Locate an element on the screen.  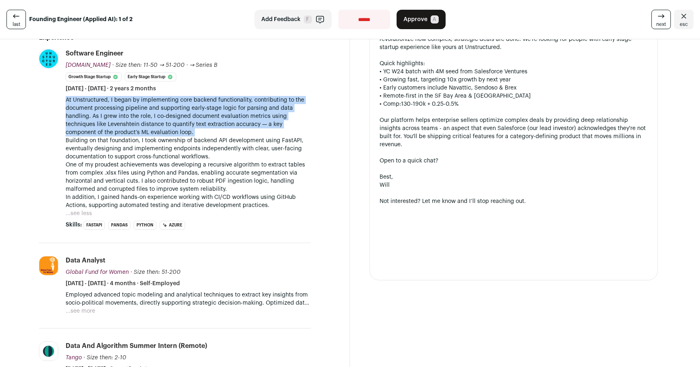
span: · Size then: 2-10 is located at coordinates (105, 358).